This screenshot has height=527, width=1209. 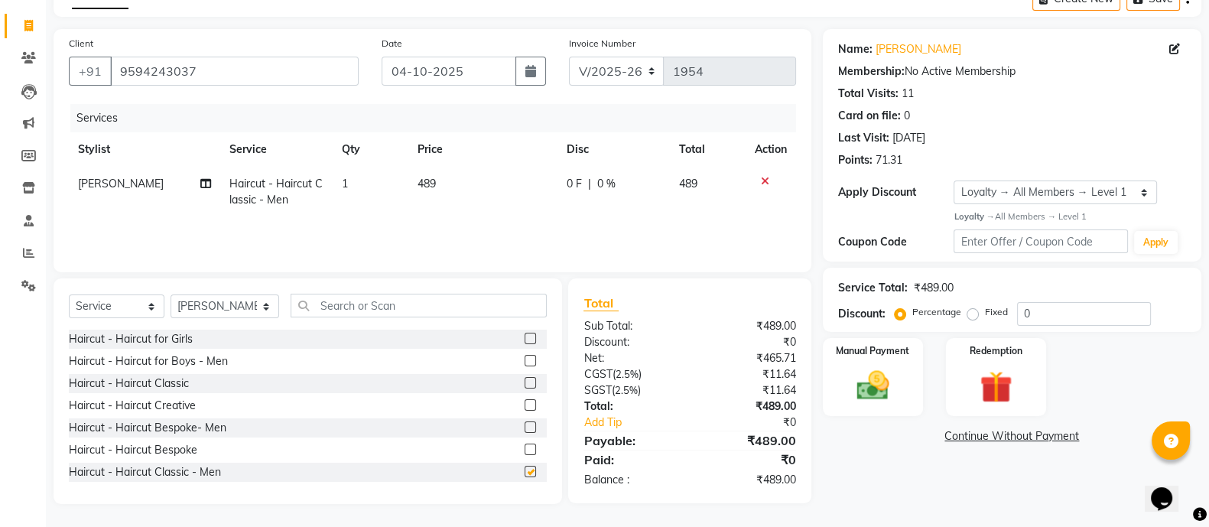 What do you see at coordinates (606, 183) in the screenshot?
I see `span: 0 %` at bounding box center [606, 183].